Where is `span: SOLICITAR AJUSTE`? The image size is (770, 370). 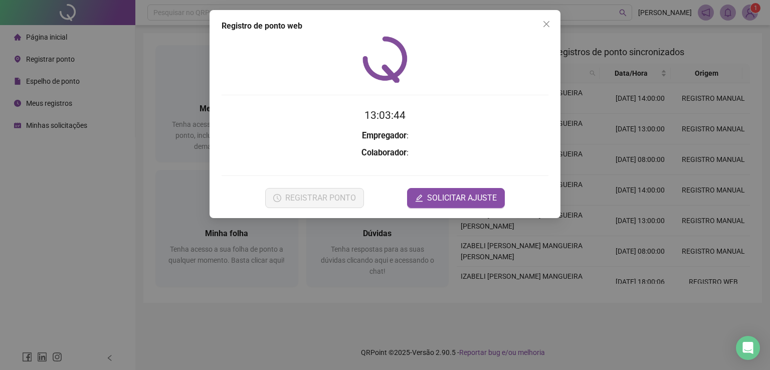 span: SOLICITAR AJUSTE is located at coordinates (462, 198).